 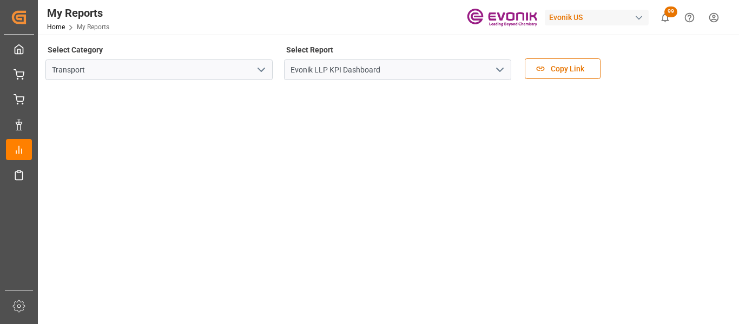 What do you see at coordinates (597, 17) in the screenshot?
I see `div: Evonik US` at bounding box center [597, 17].